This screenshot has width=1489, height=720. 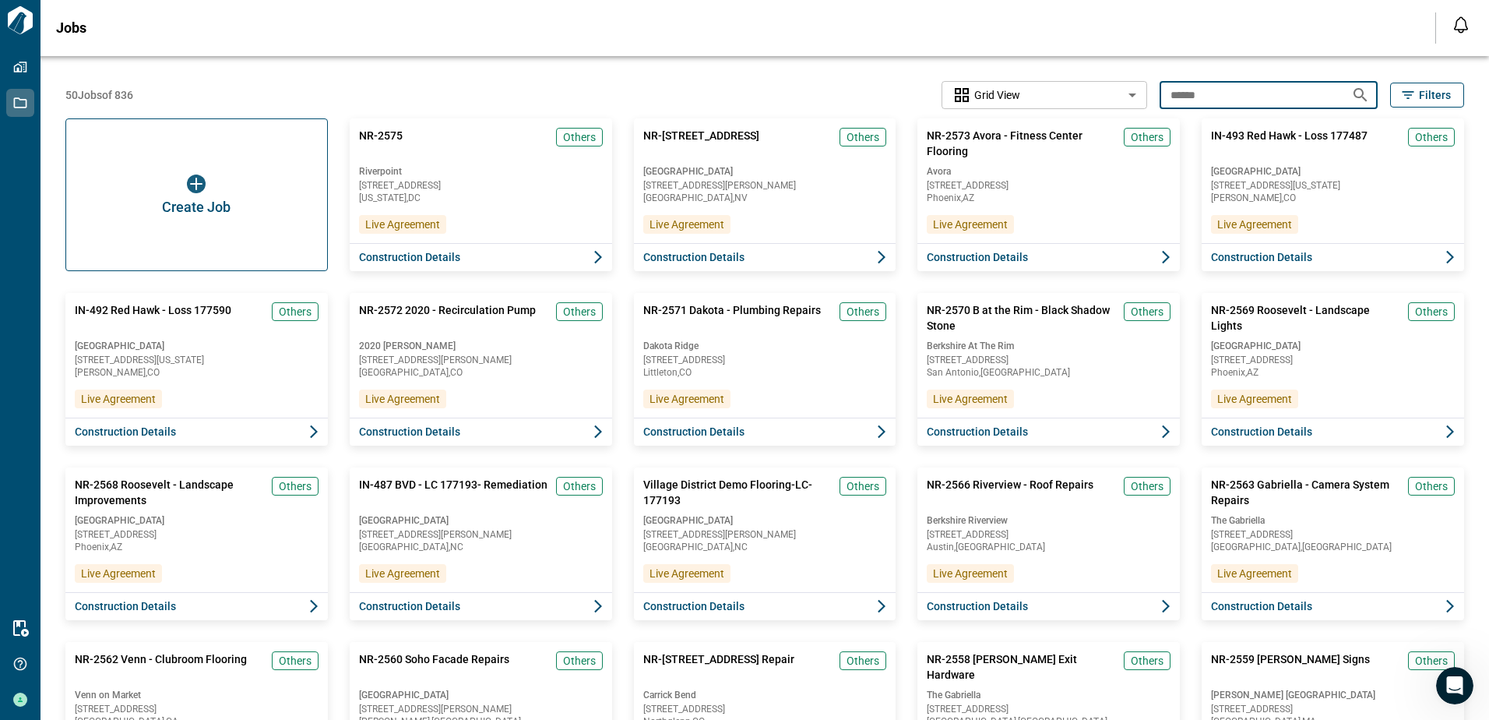 What do you see at coordinates (738, 492) in the screenshot?
I see `span: Village District Demo Flooring-LC-177193` at bounding box center [738, 492].